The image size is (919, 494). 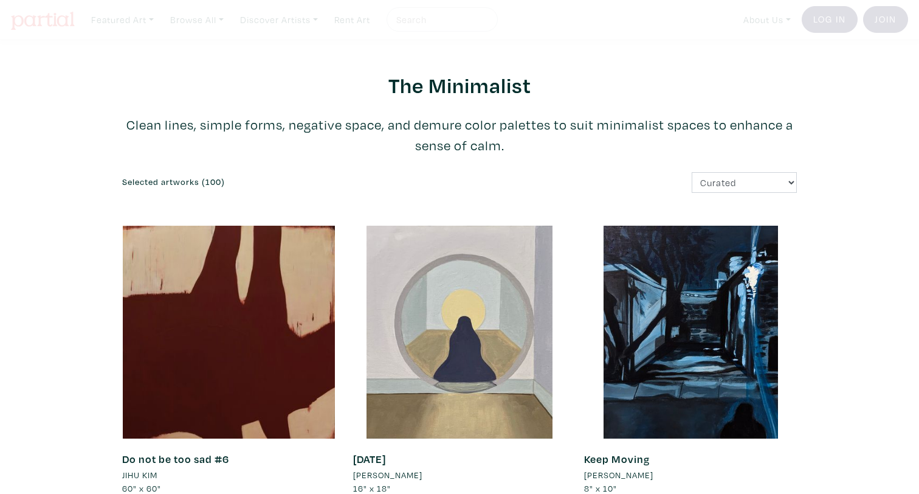 I want to click on a: Join, so click(x=886, y=19).